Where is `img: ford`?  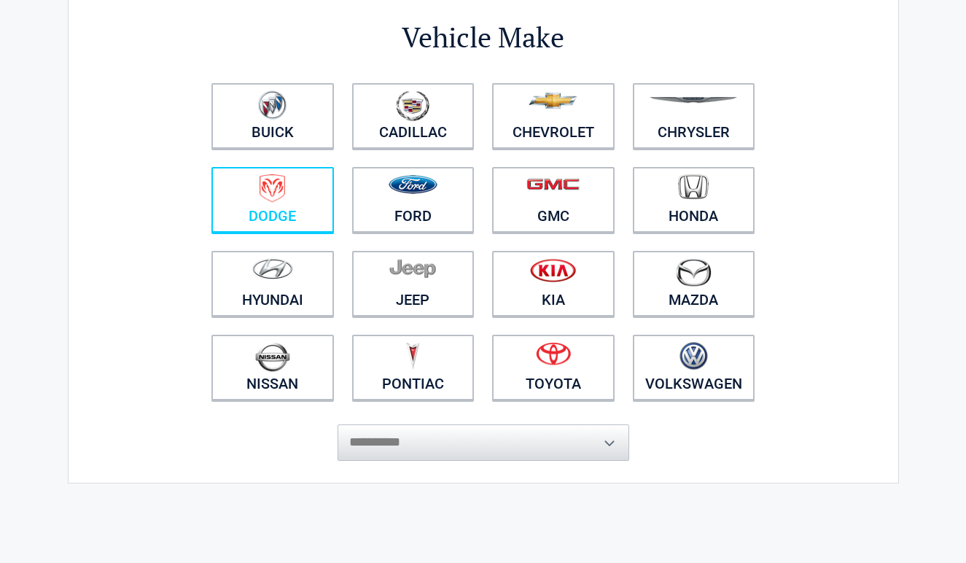 img: ford is located at coordinates (413, 185).